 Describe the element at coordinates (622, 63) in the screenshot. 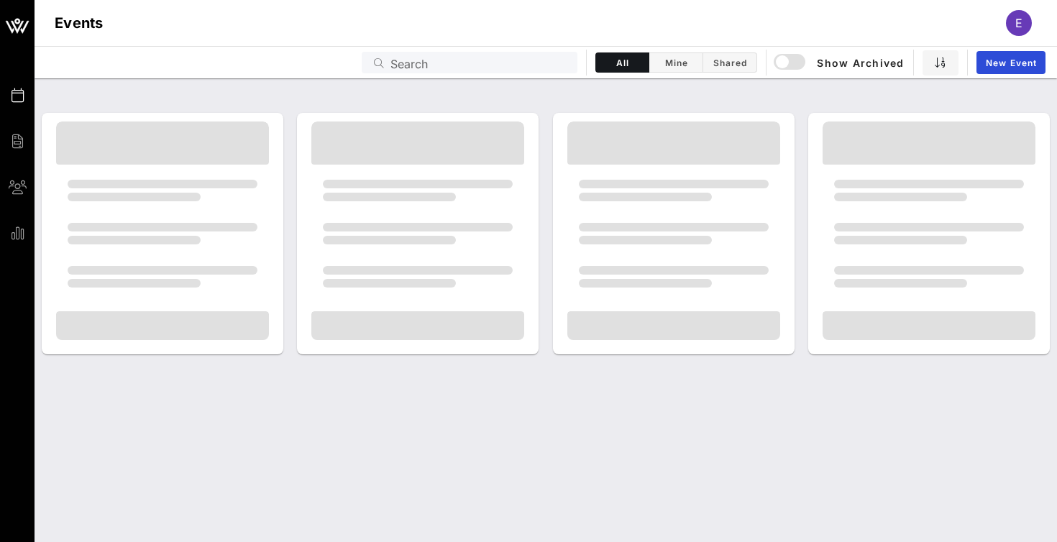

I see `button: All` at that location.